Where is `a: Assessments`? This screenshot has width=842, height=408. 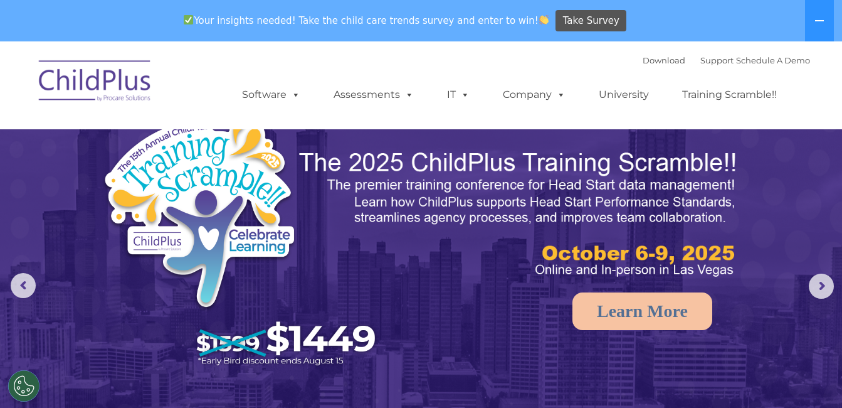 a: Assessments is located at coordinates (374, 95).